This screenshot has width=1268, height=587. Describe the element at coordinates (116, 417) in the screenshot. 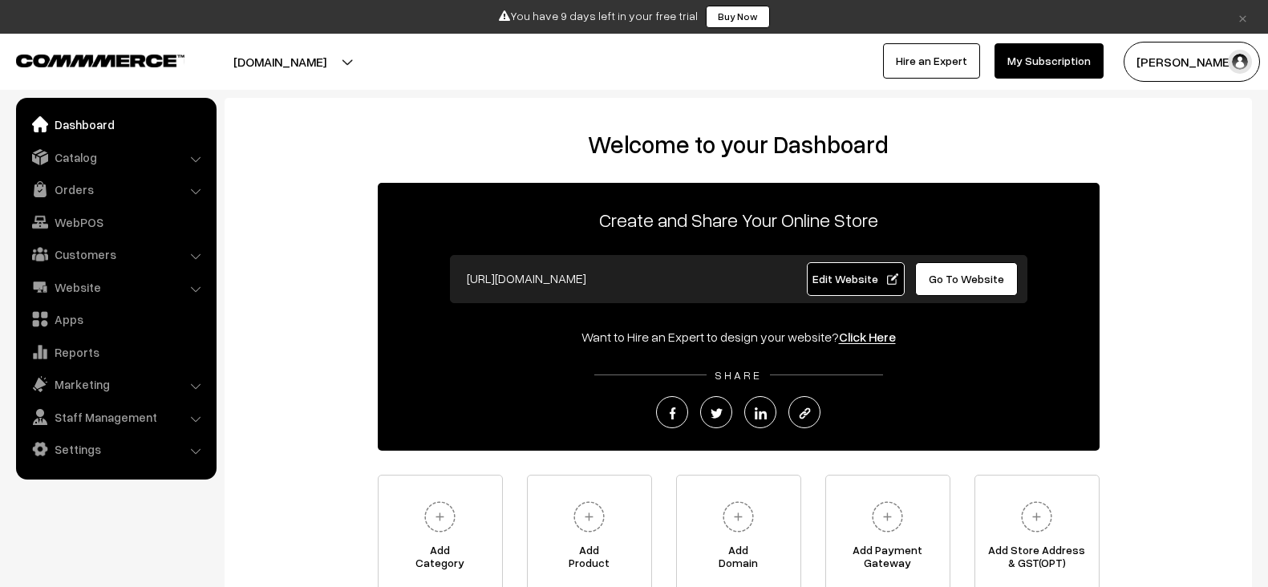

I see `a: Staff Management` at that location.